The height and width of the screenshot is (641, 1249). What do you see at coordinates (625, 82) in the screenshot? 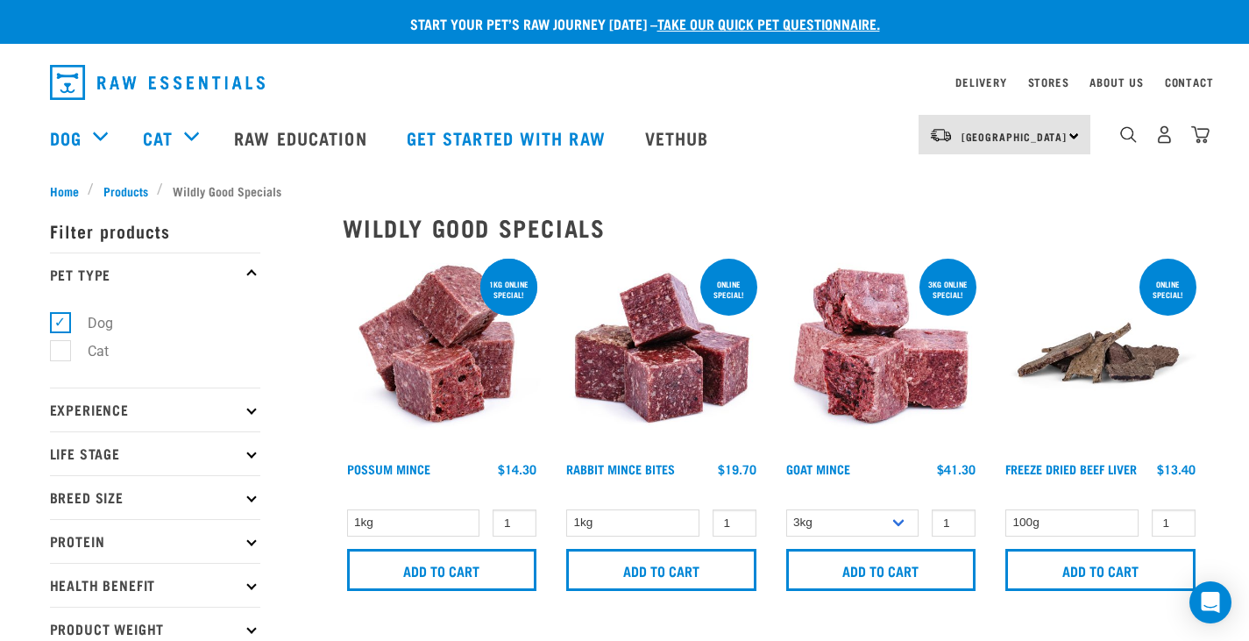
I see `nav: dropdown navigation` at bounding box center [625, 82].